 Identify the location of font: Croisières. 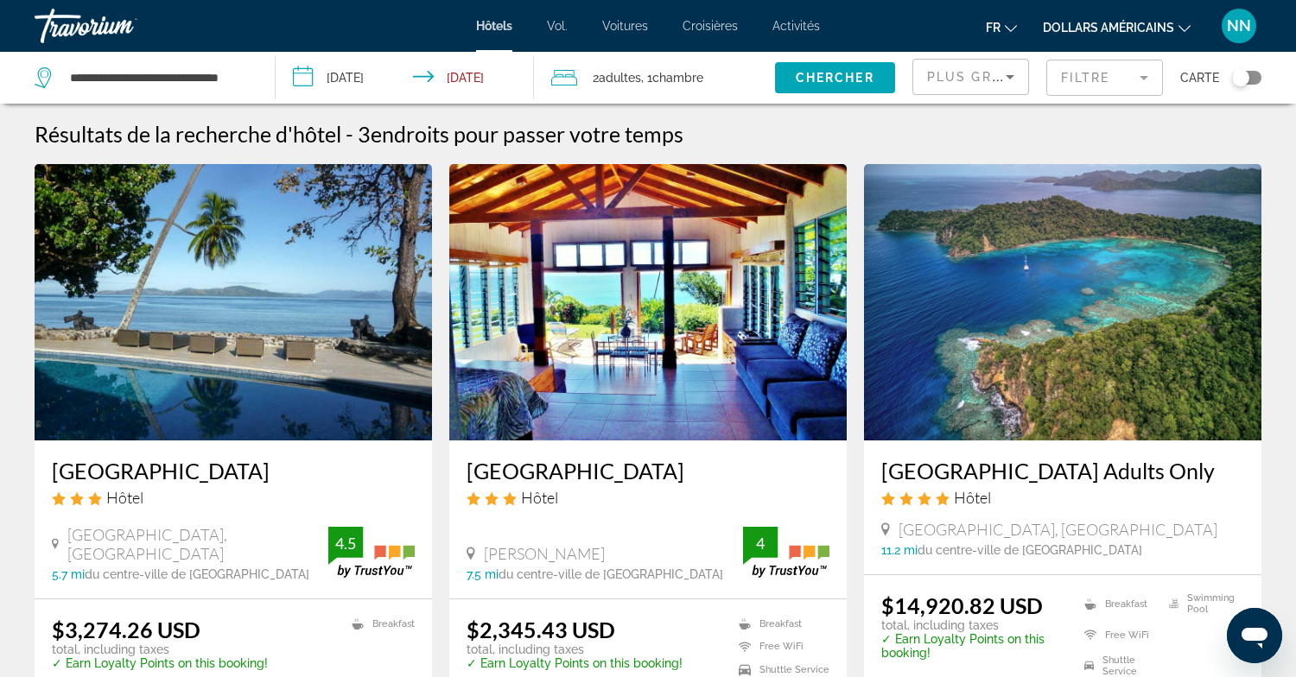
(710, 26).